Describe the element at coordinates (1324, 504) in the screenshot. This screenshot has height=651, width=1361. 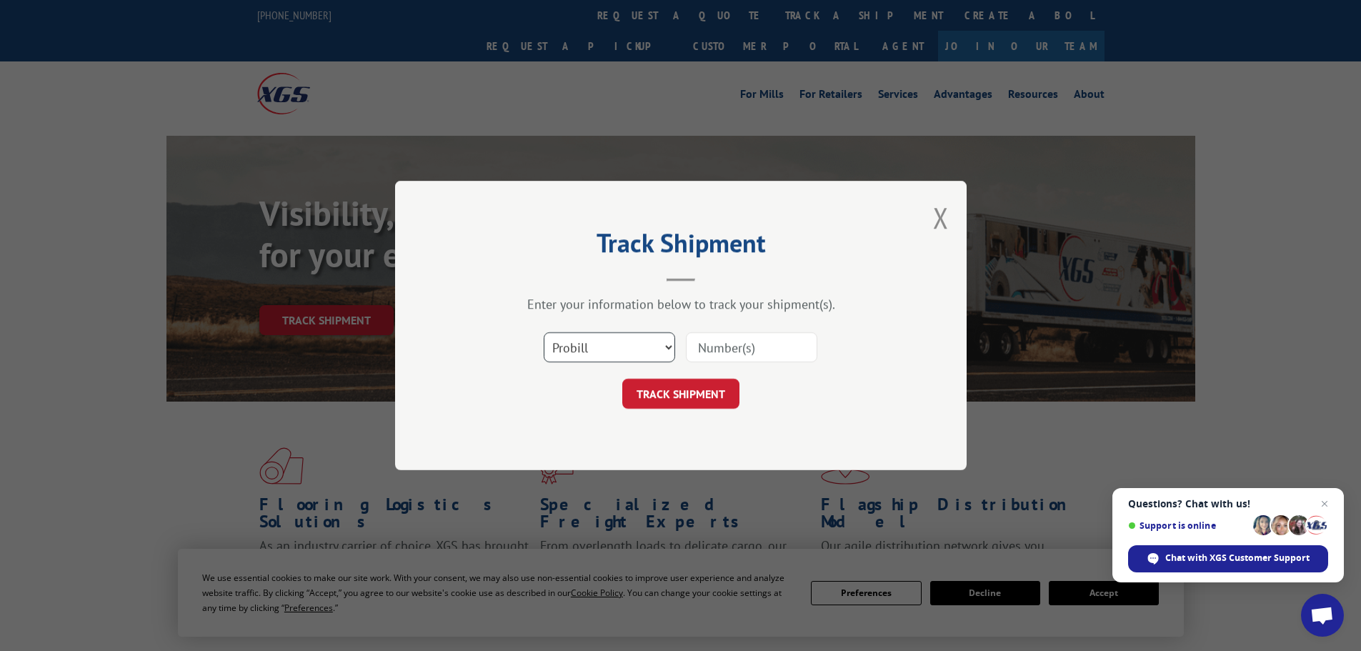
I see `span: Close chat` at that location.